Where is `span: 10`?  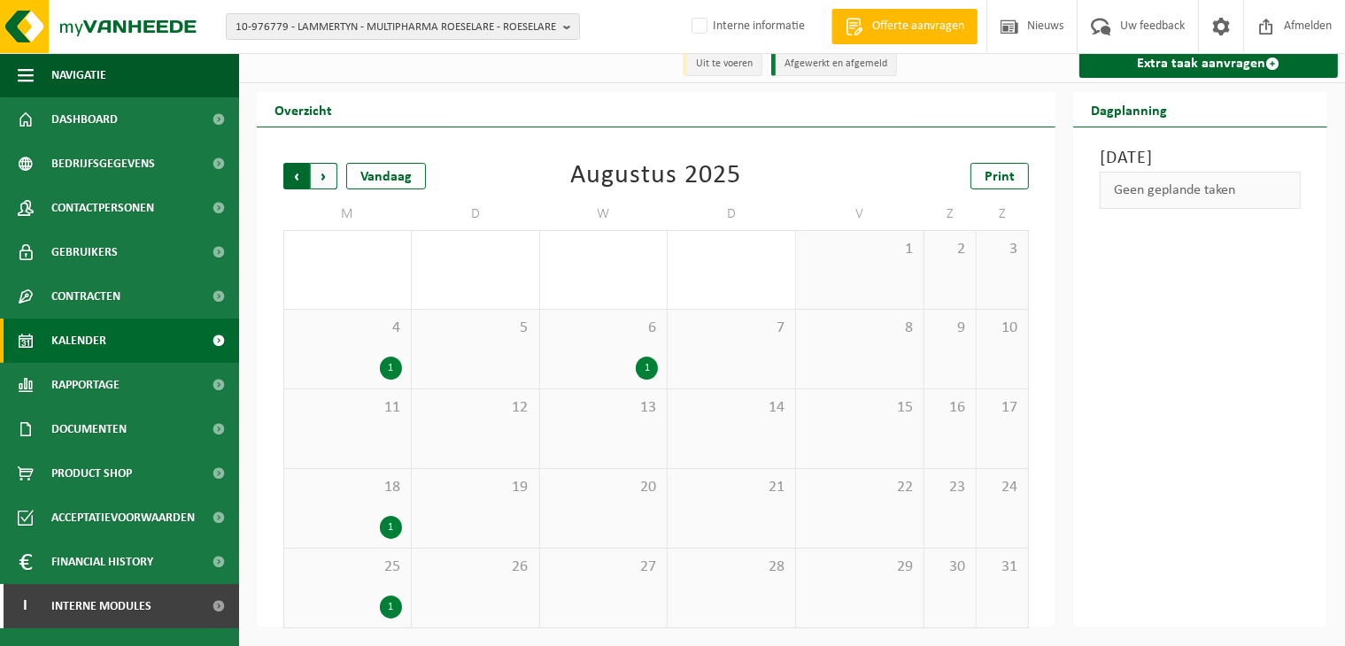
span: 10 is located at coordinates (1002, 328).